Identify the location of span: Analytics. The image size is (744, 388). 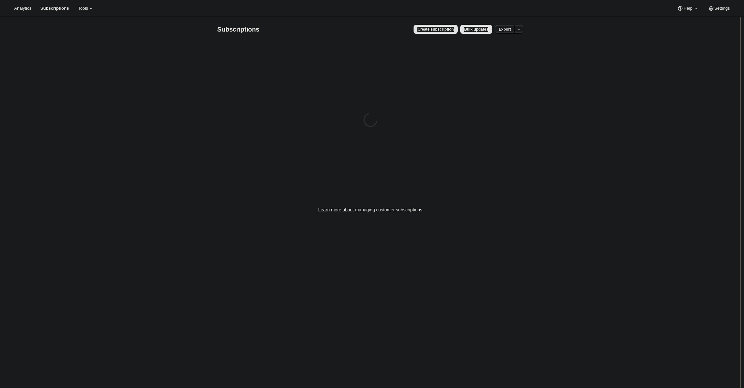
(23, 8).